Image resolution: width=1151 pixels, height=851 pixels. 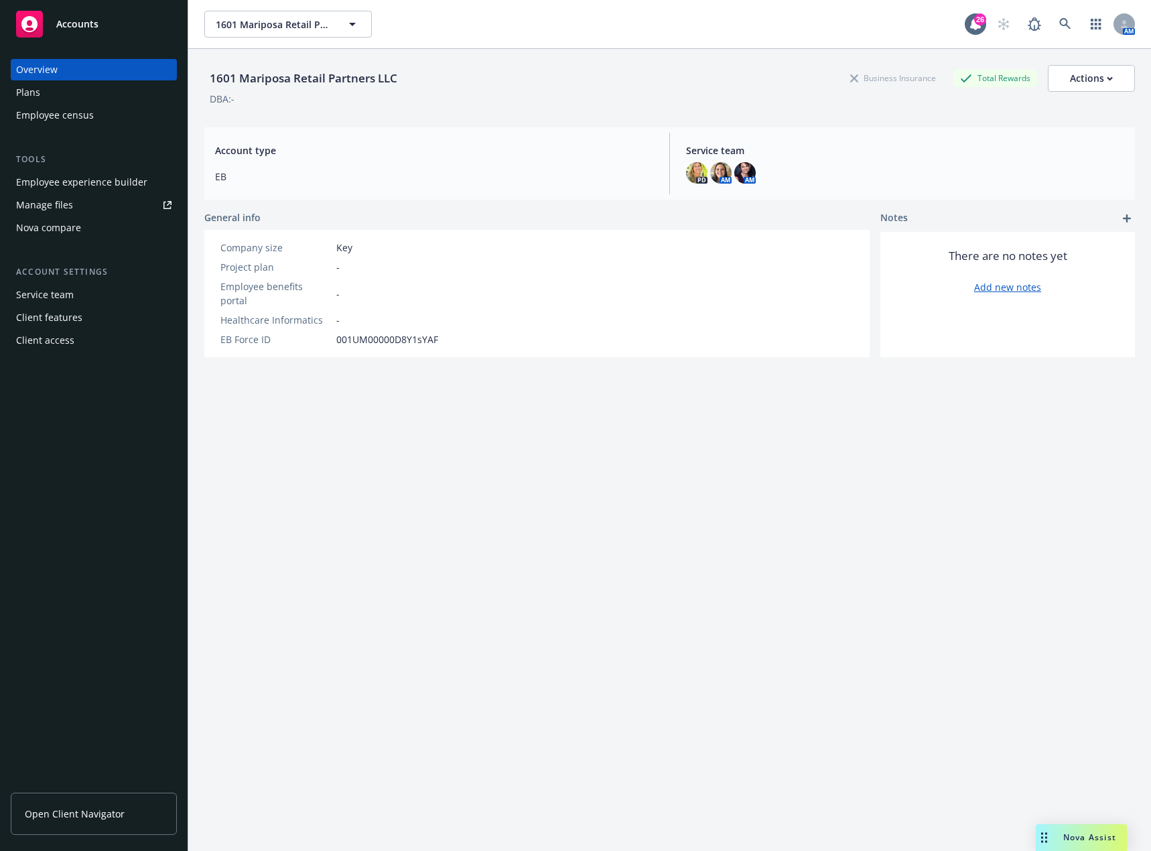 What do you see at coordinates (77, 24) in the screenshot?
I see `span: Accounts` at bounding box center [77, 24].